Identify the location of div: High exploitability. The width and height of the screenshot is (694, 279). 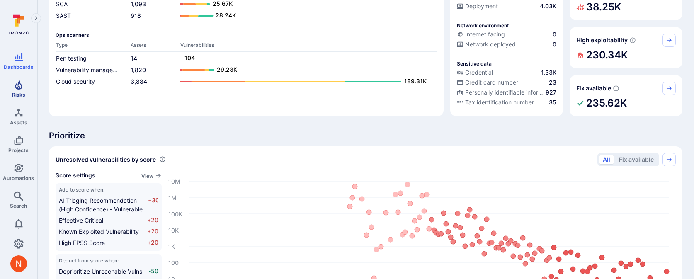
(626, 48).